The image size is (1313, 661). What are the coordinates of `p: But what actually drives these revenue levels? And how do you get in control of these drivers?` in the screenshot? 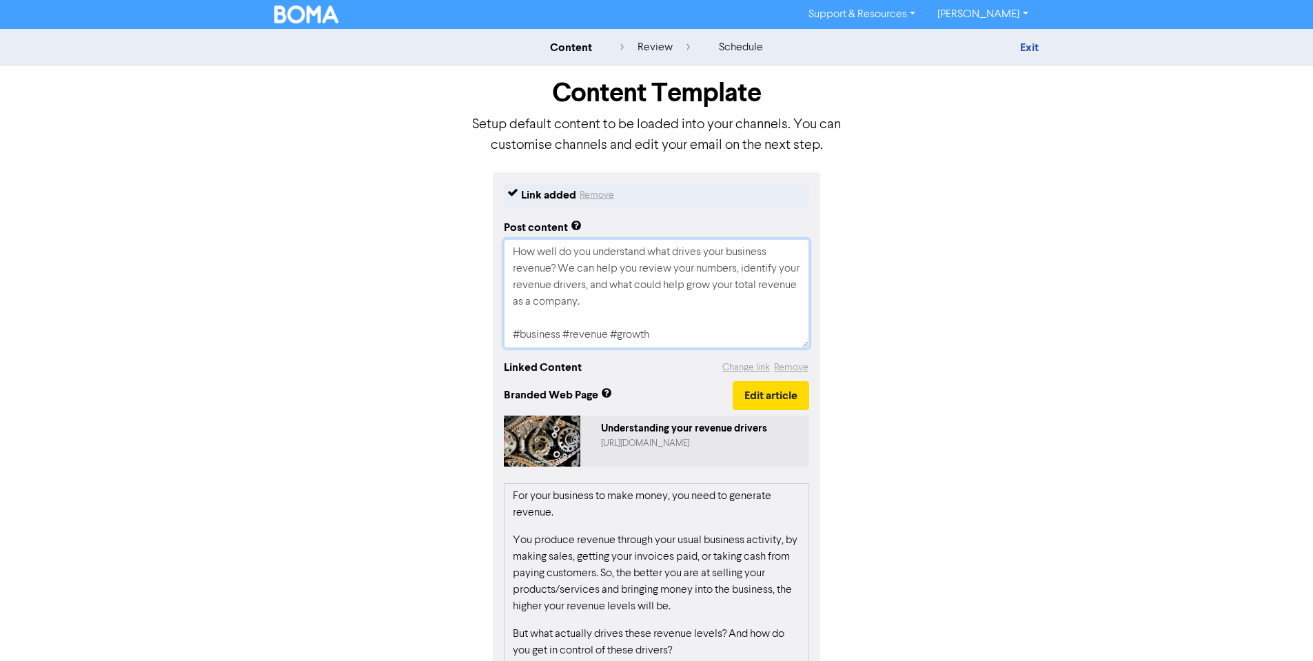 It's located at (656, 643).